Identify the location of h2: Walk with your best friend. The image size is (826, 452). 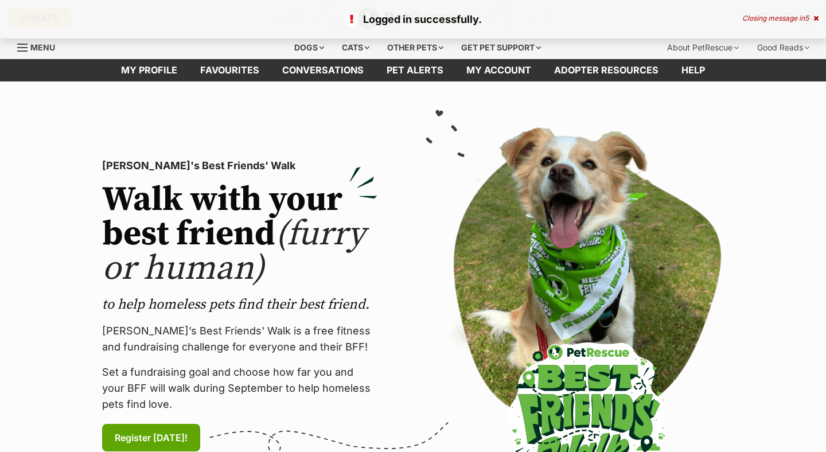
(240, 235).